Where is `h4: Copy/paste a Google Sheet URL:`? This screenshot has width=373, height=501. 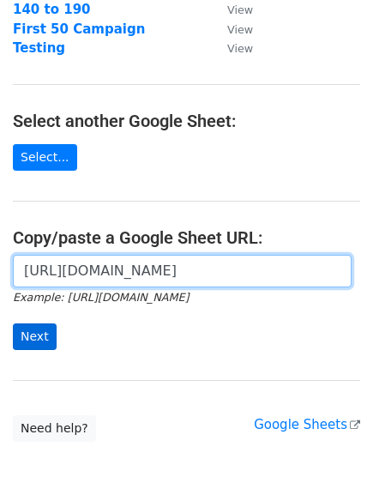
h4: Copy/paste a Google Sheet URL: is located at coordinates (186, 237).